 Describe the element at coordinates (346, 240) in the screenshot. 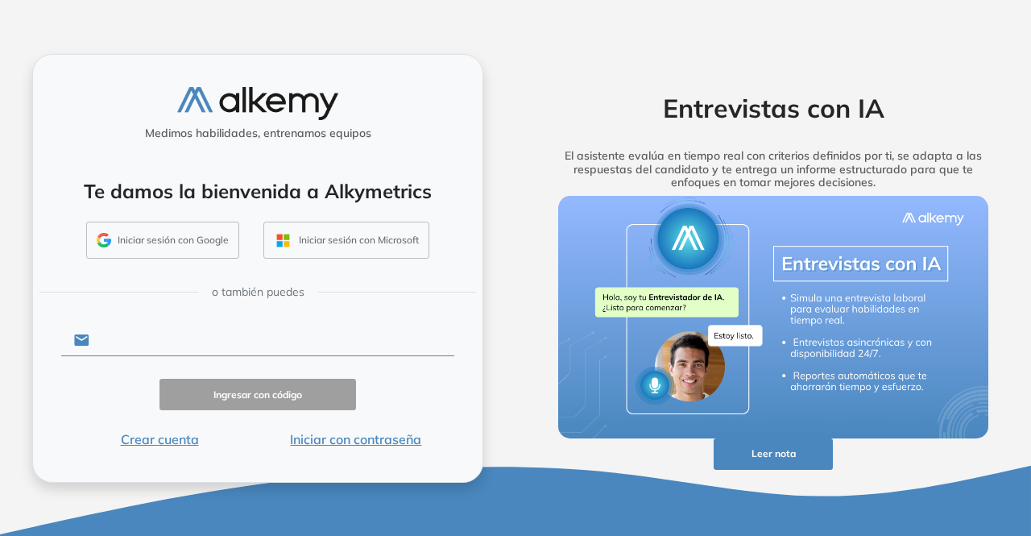

I see `button: Iniciar sesión con Microsoft` at that location.